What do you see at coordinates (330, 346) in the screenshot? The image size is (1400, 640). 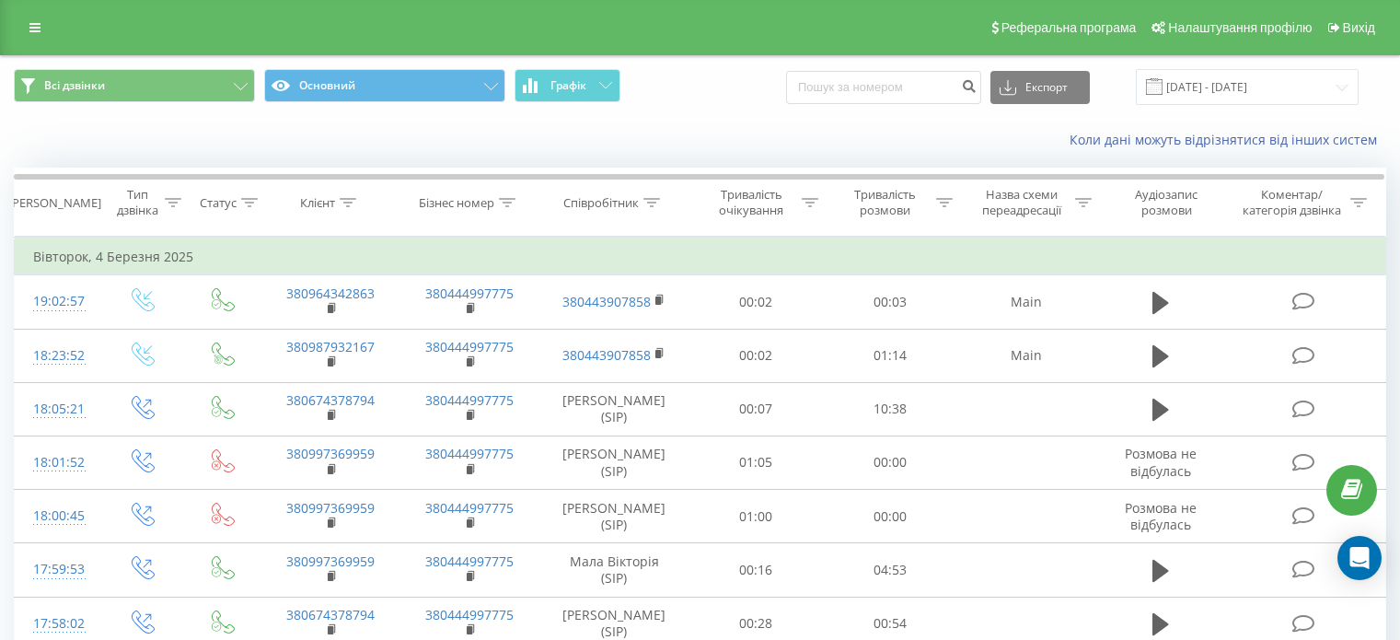 I see `a: 380987932167` at bounding box center [330, 346].